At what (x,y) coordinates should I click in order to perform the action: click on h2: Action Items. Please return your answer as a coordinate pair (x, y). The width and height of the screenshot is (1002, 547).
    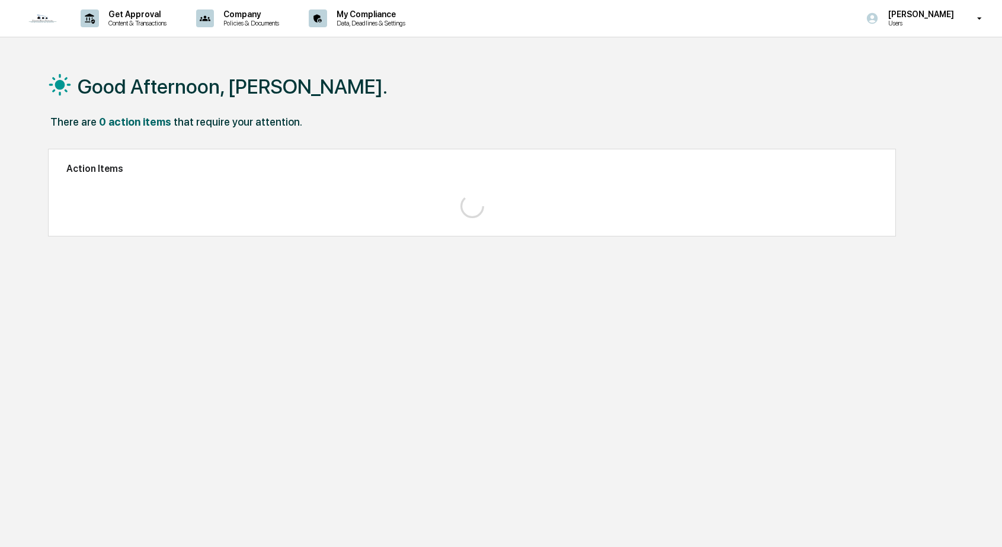
    Looking at the image, I should click on (472, 168).